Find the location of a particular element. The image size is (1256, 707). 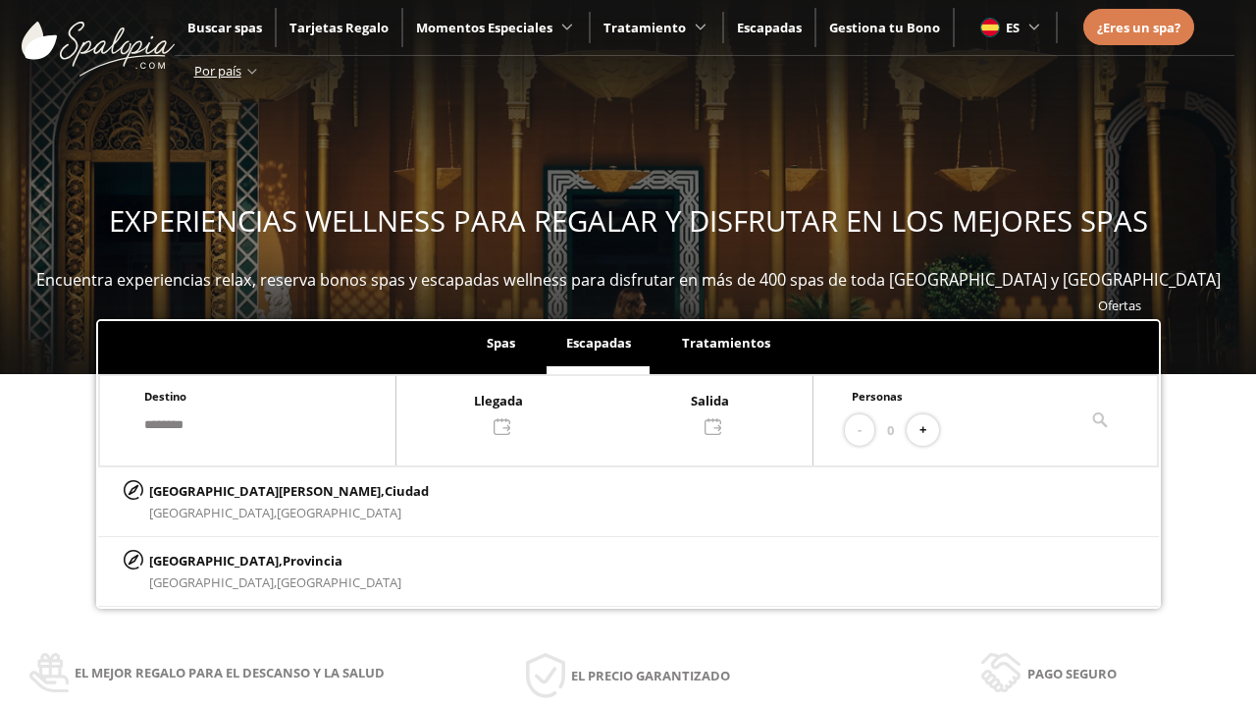

span: Ciudad is located at coordinates (406, 491).